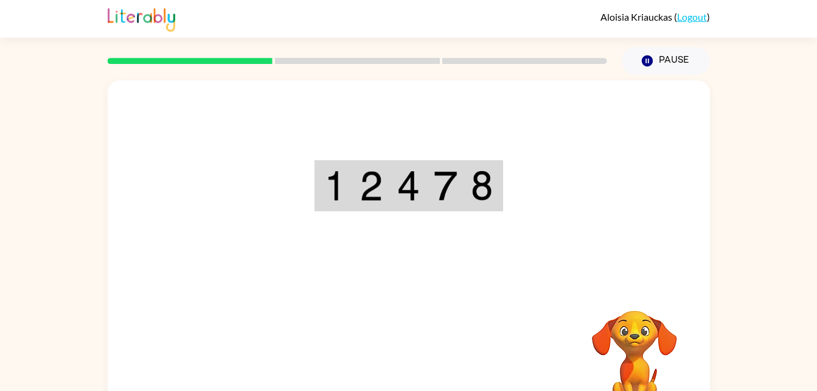  I want to click on img: 7, so click(445, 186).